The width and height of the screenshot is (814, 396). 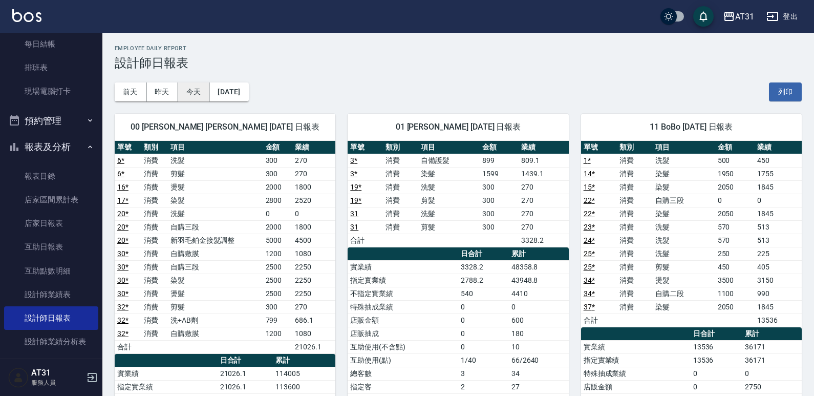 I want to click on td: 不指定實業績, so click(x=403, y=293).